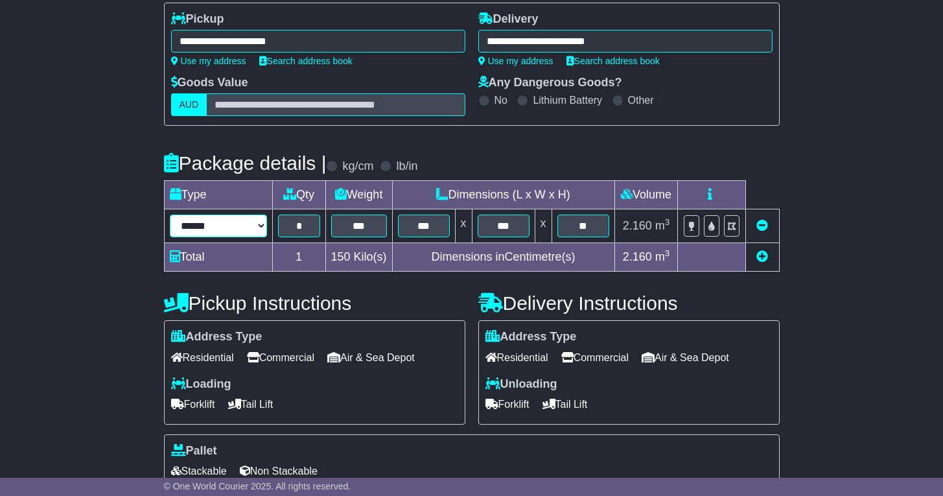 The width and height of the screenshot is (943, 496). I want to click on td: Weight, so click(358, 195).